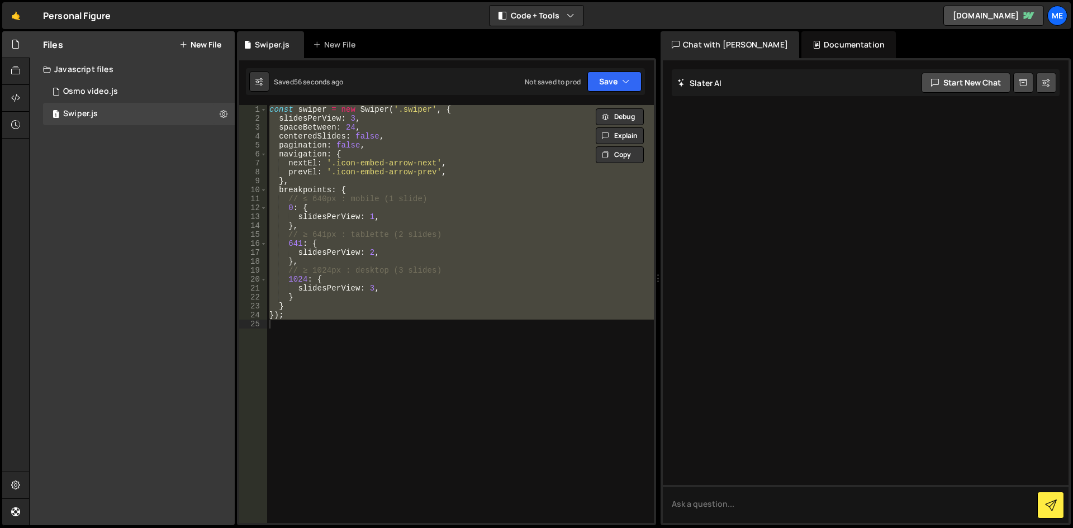 Image resolution: width=1073 pixels, height=528 pixels. I want to click on div: Javascript files, so click(132, 69).